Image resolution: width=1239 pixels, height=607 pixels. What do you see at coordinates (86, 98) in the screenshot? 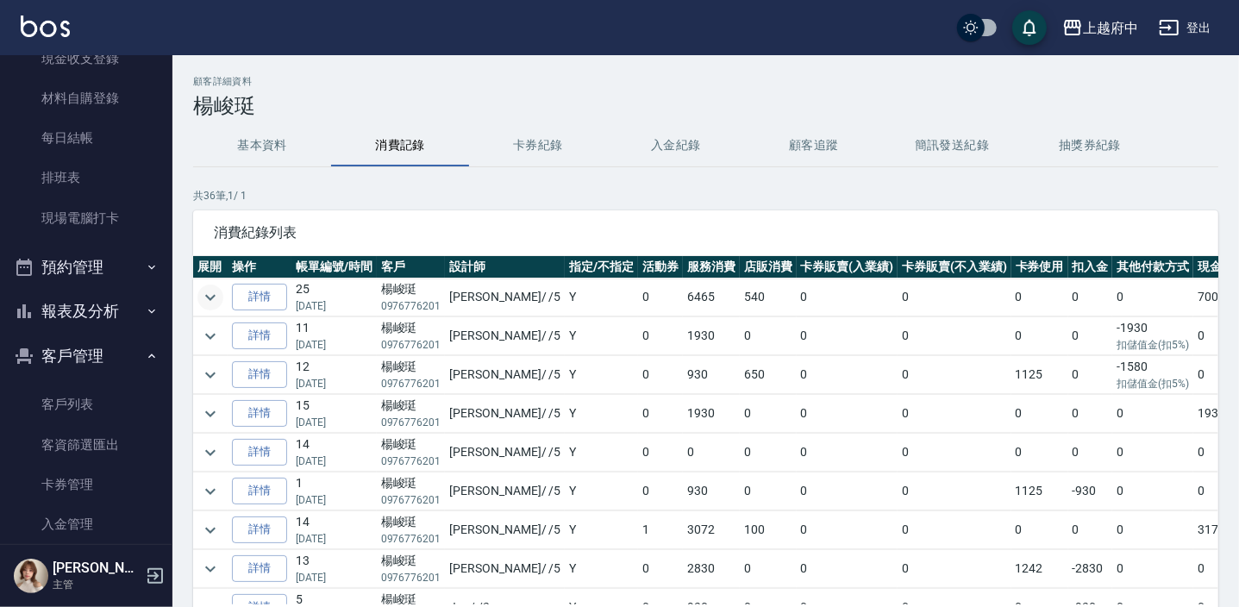
I see `a: 材料自購登錄` at bounding box center [86, 98].